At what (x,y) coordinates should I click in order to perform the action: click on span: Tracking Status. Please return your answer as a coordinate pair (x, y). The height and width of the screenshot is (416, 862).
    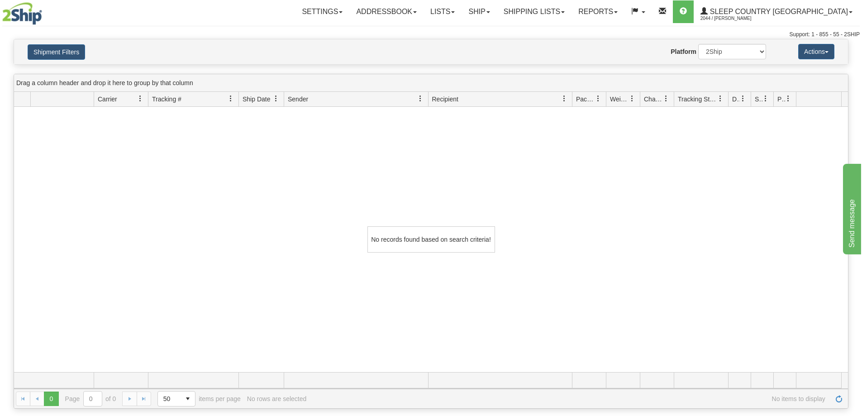
    Looking at the image, I should click on (698, 99).